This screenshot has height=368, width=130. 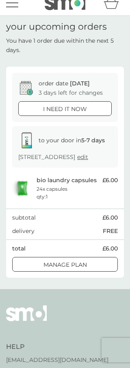 I want to click on p: total, so click(x=19, y=248).